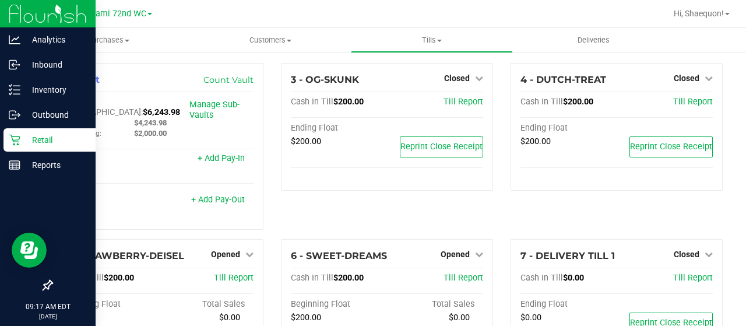  Describe the element at coordinates (325, 79) in the screenshot. I see `span: 3 - OG-SKUNK` at that location.